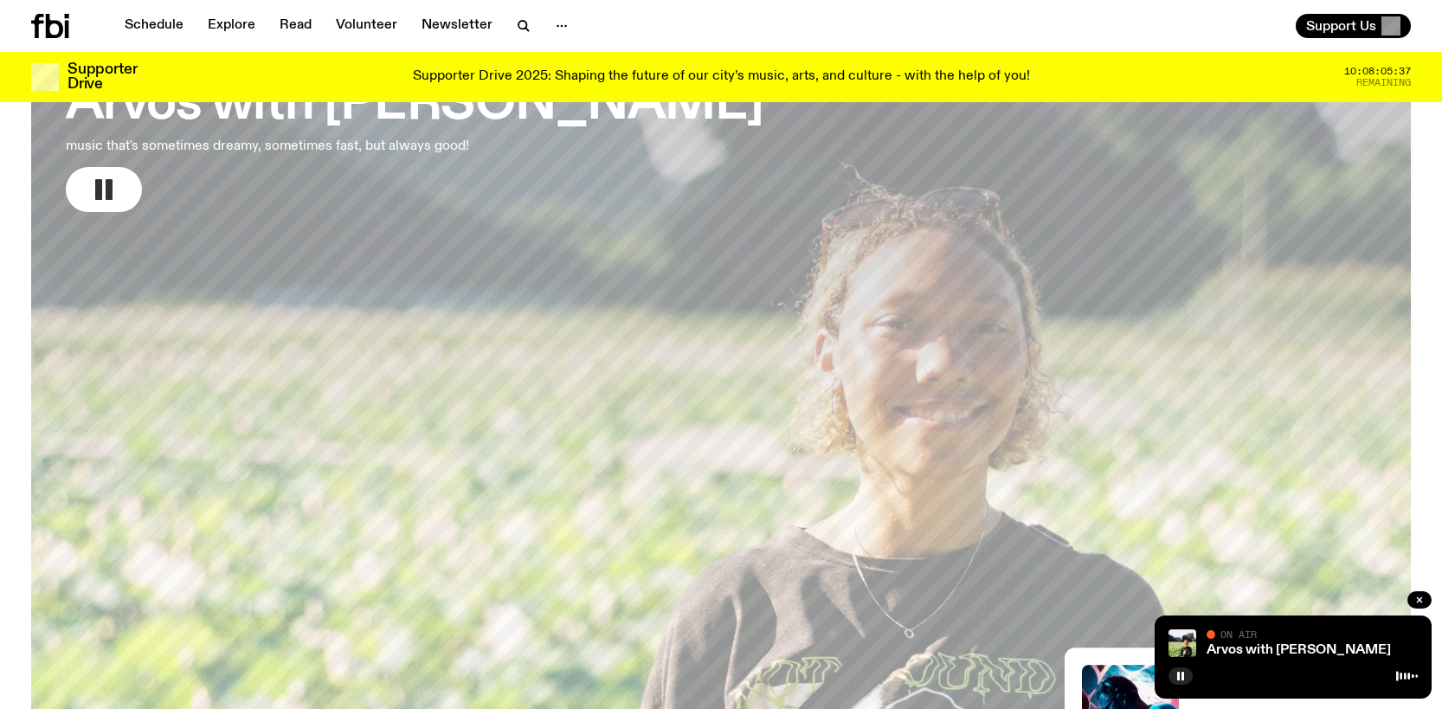 The width and height of the screenshot is (1442, 709). I want to click on span: On Air, so click(1239, 634).